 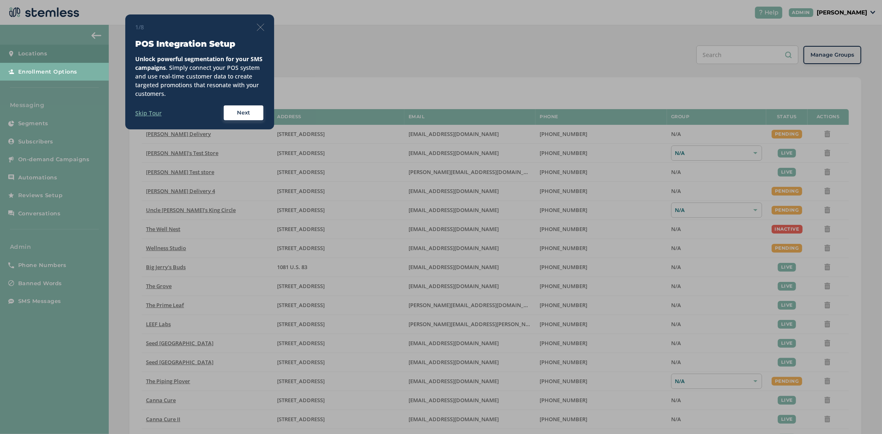 What do you see at coordinates (48, 72) in the screenshot?
I see `span: Enrollment Options` at bounding box center [48, 72].